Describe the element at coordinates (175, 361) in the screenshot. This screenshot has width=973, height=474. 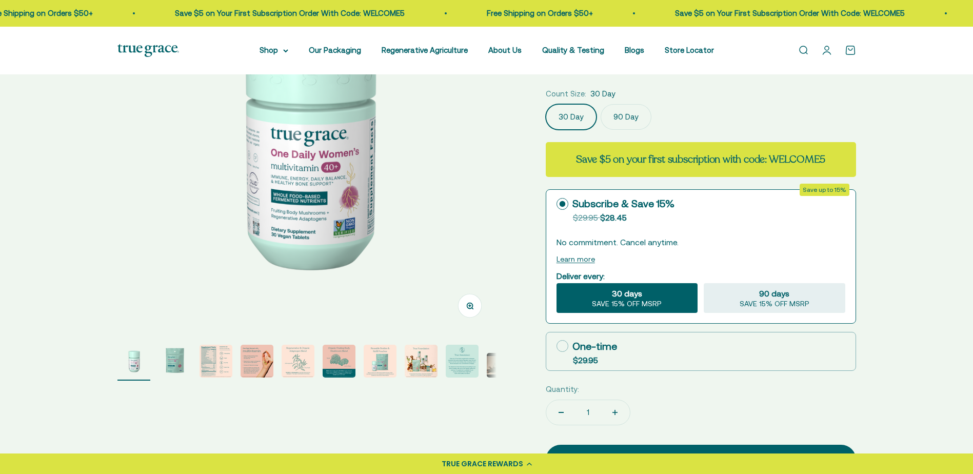
I see `img: Daily Multivitamin for Immune Support, Energy, Daily Balance, and Healthy Bone Support* - Vitamin...` at that location.